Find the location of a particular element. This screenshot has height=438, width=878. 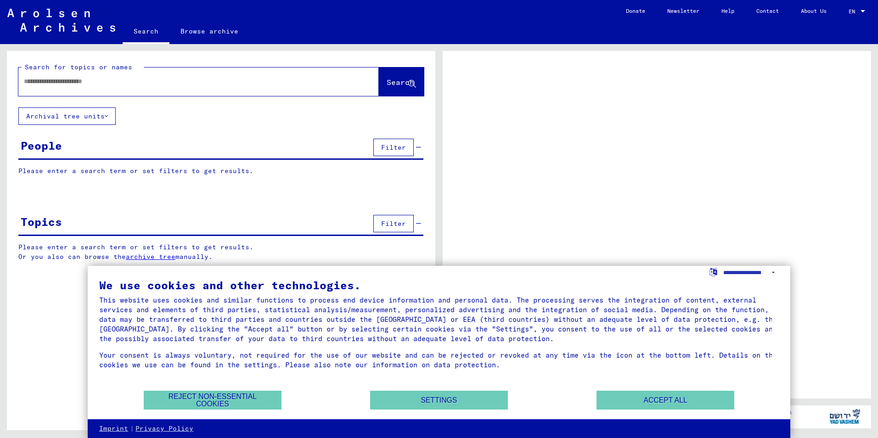

p: Please enter a search term or set filters to get results. Or you also can browse the manually. is located at coordinates (221, 252).